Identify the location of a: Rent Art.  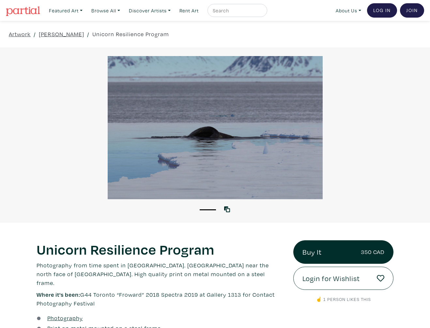
(189, 10).